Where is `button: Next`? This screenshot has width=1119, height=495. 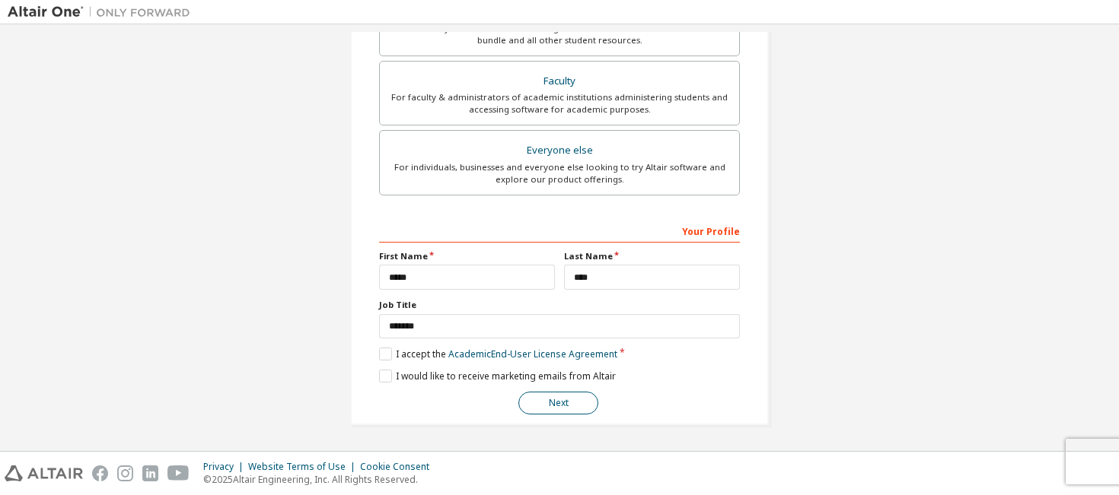
button: Next is located at coordinates (558, 403).